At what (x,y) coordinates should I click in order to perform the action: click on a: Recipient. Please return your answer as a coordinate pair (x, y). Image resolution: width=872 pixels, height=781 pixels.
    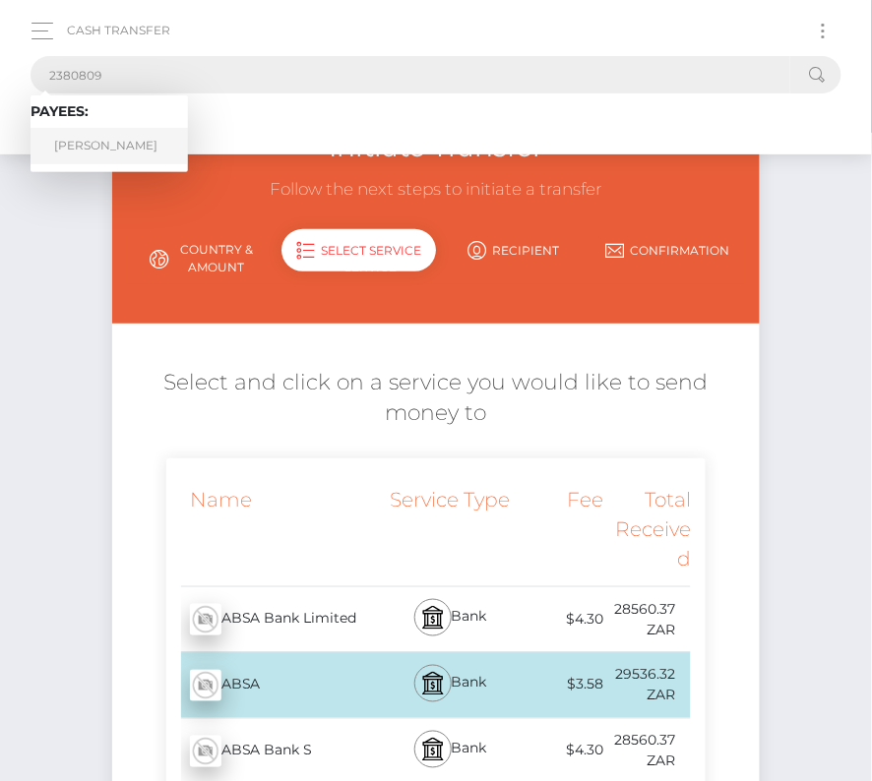
    Looking at the image, I should click on (513, 250).